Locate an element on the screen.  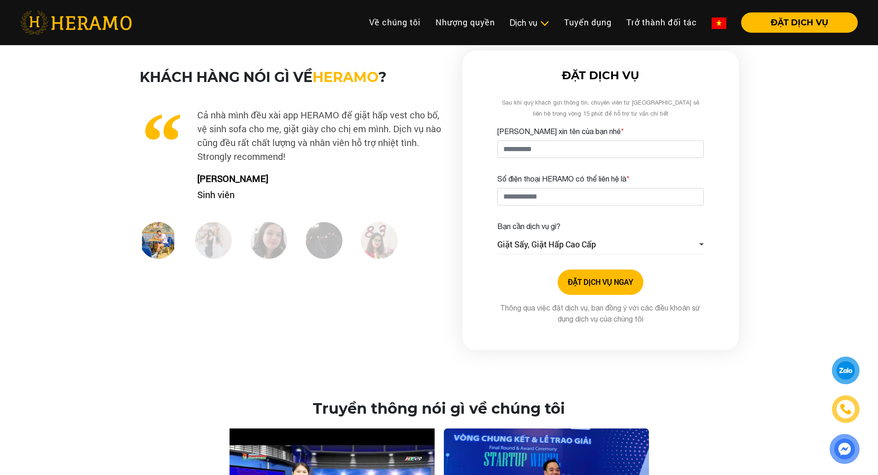
img: subToggleIcon is located at coordinates (544, 24).